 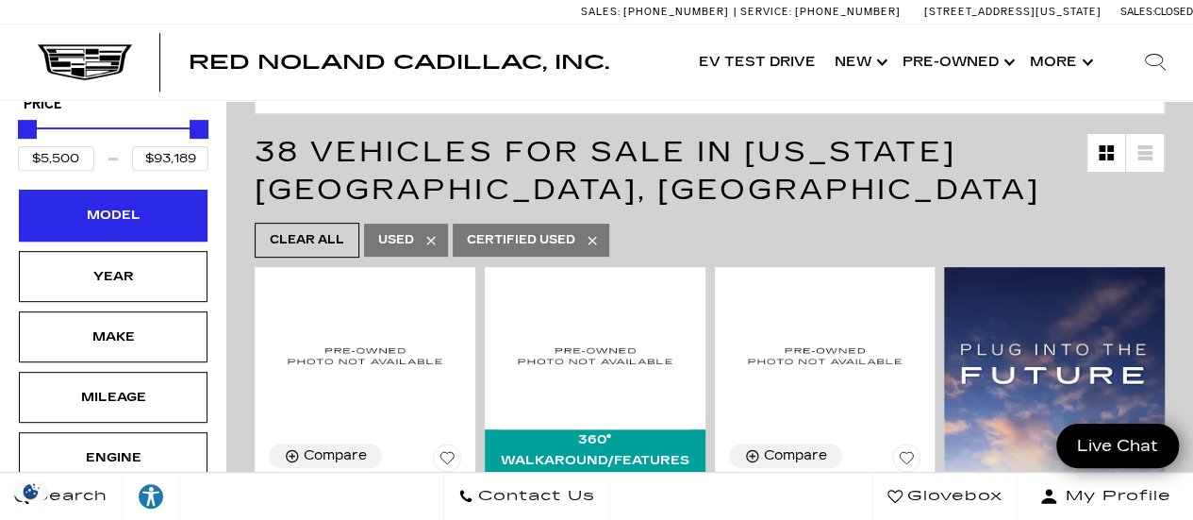 What do you see at coordinates (396, 240) in the screenshot?
I see `span: Used` at bounding box center [396, 240].